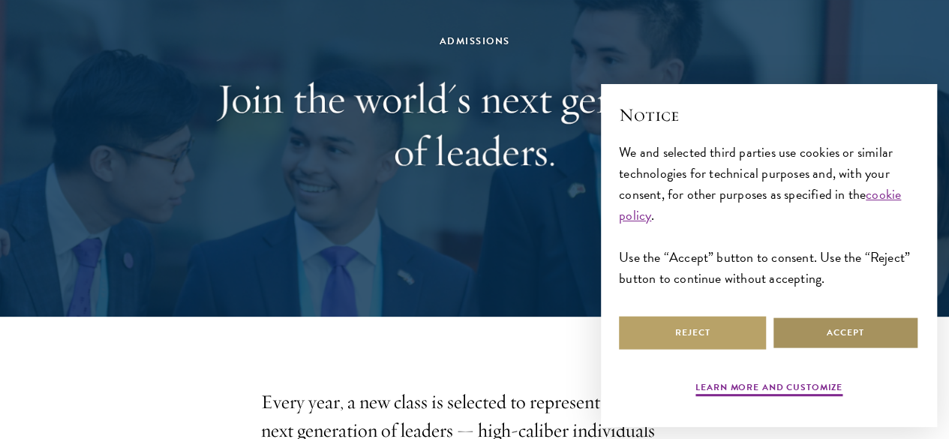 This screenshot has height=439, width=949. What do you see at coordinates (475, 125) in the screenshot?
I see `h1: Join the world's next generation of leaders.` at bounding box center [475, 125].